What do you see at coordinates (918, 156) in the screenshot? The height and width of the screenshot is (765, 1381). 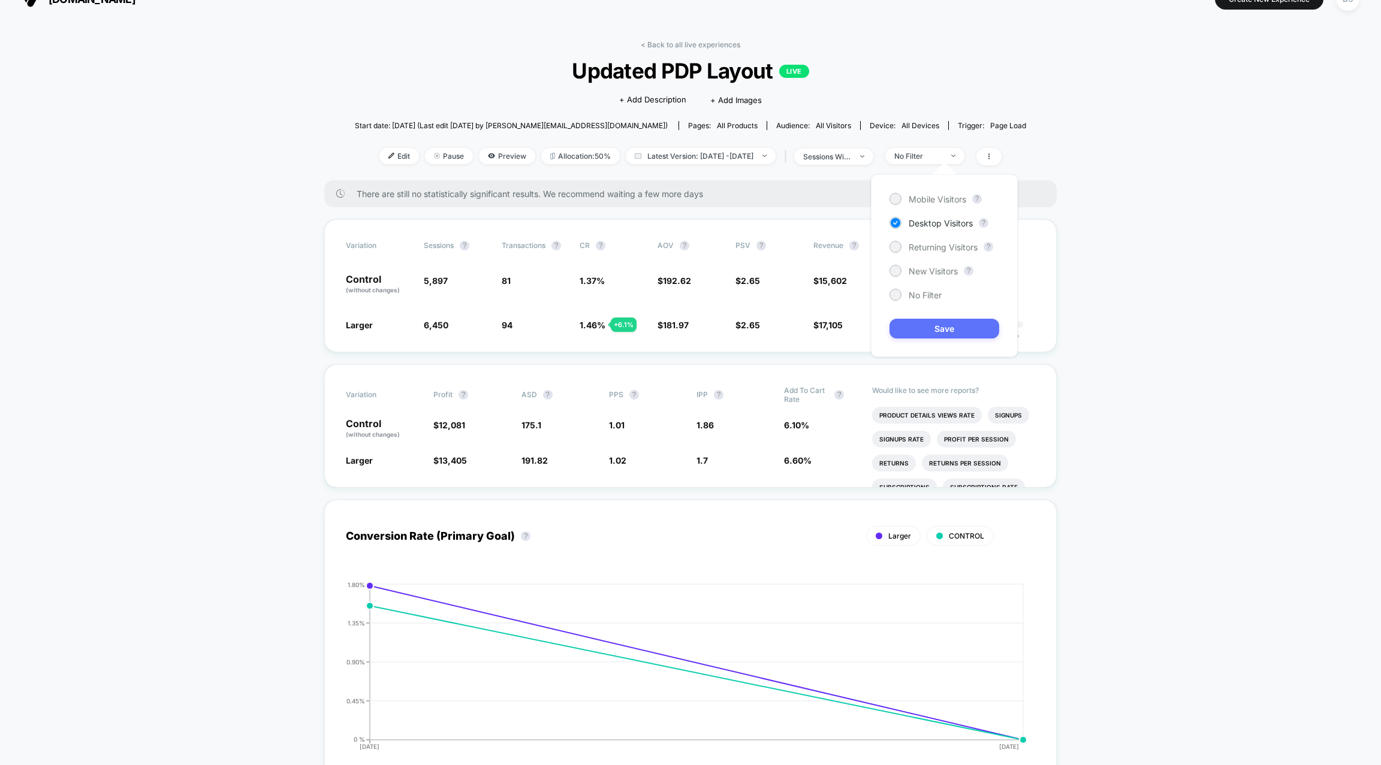 I see `div: No Filter` at bounding box center [918, 156].